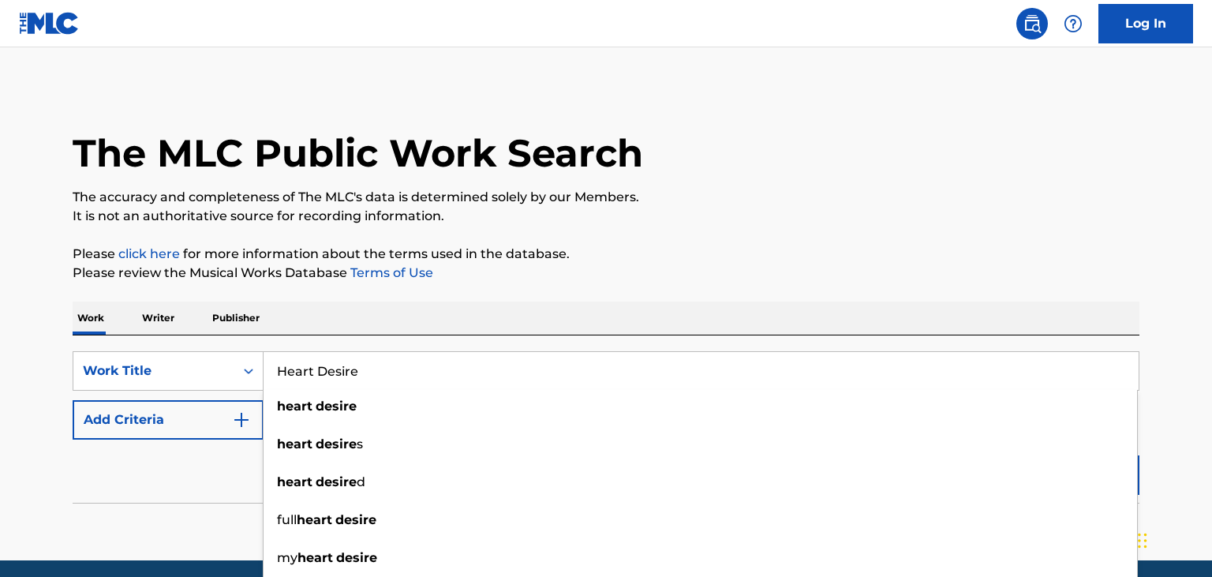 Image resolution: width=1212 pixels, height=577 pixels. What do you see at coordinates (606, 197) in the screenshot?
I see `p: The accuracy and completeness of The MLC's data is determined solely by our Members.` at bounding box center [606, 197].